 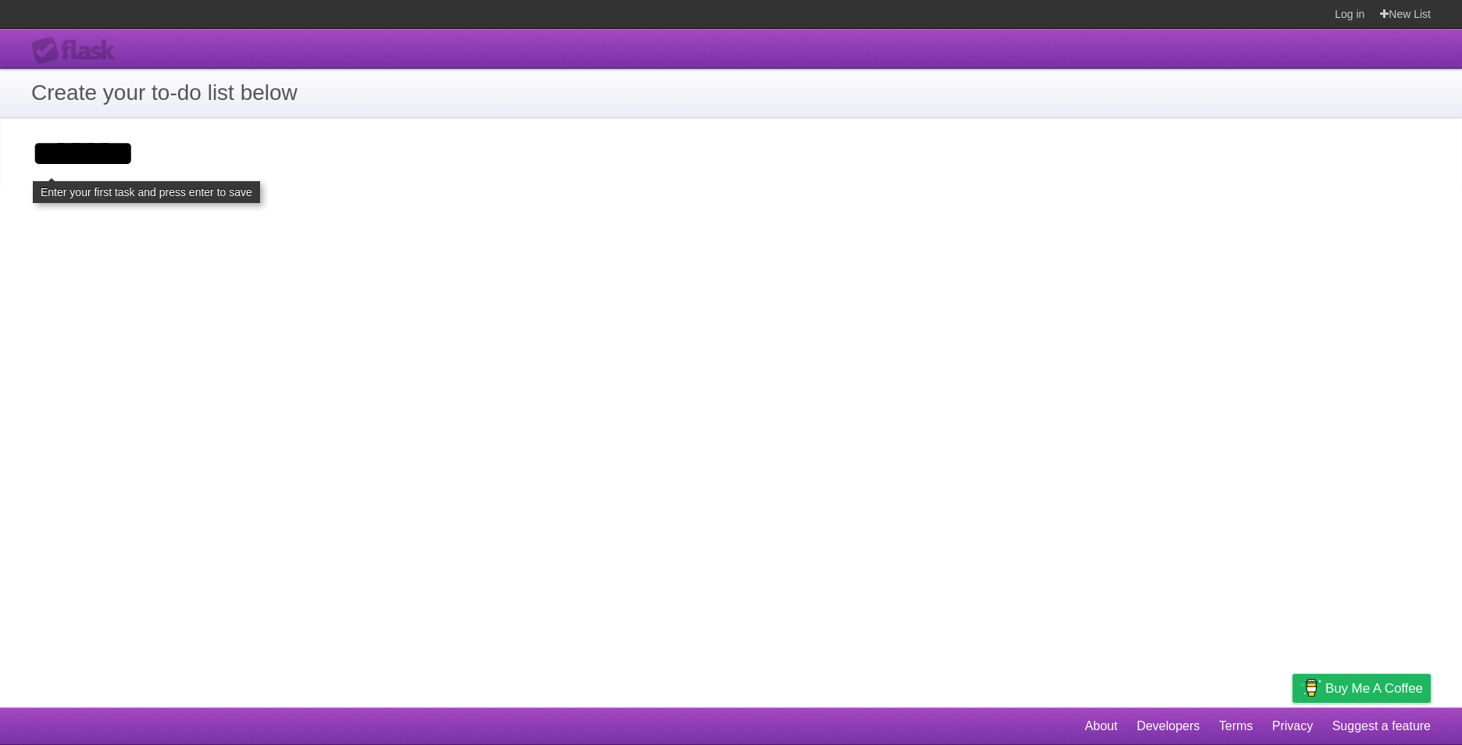 I want to click on h1: Create your to-do list below, so click(x=731, y=93).